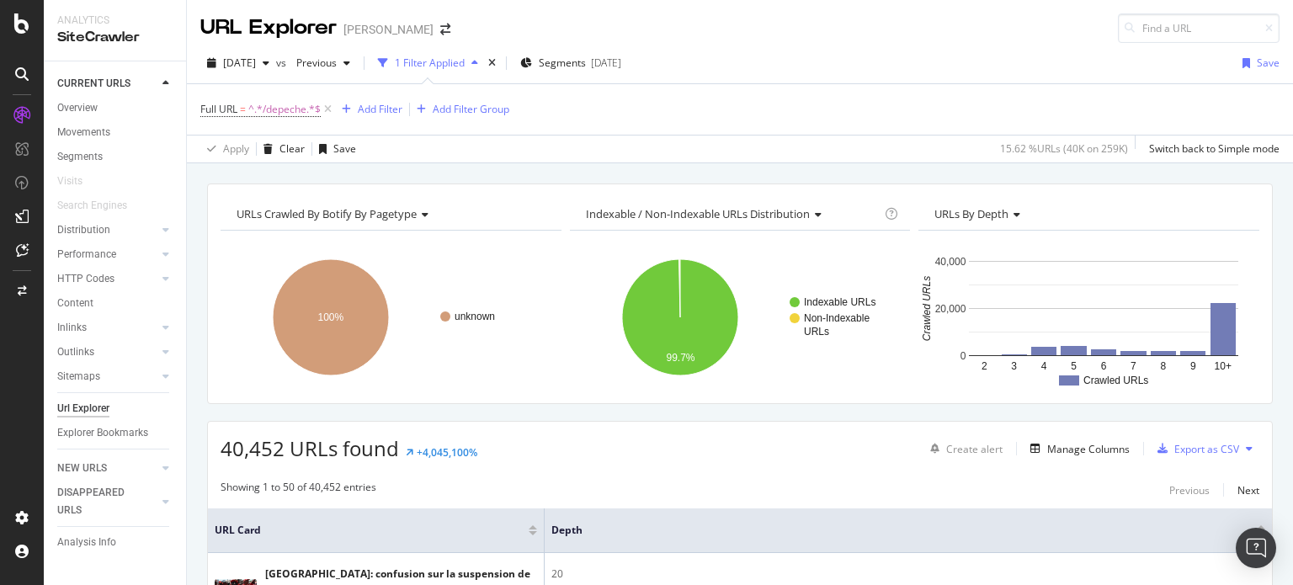  What do you see at coordinates (285, 109) in the screenshot?
I see `span: ^.*/depeche.*$` at bounding box center [285, 109].